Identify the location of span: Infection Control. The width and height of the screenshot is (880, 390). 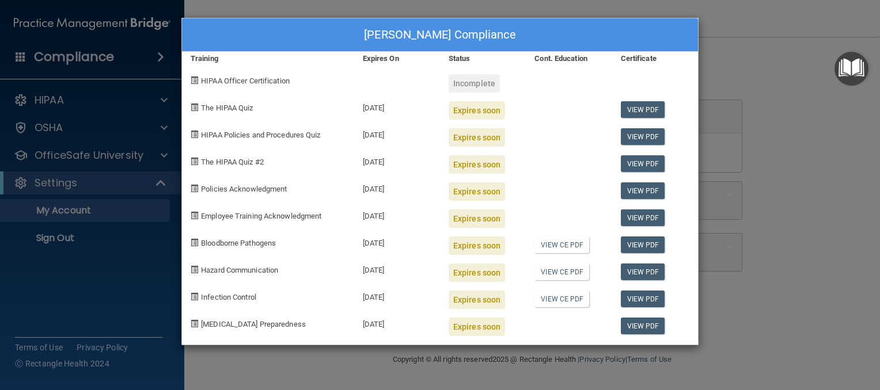
(229, 297).